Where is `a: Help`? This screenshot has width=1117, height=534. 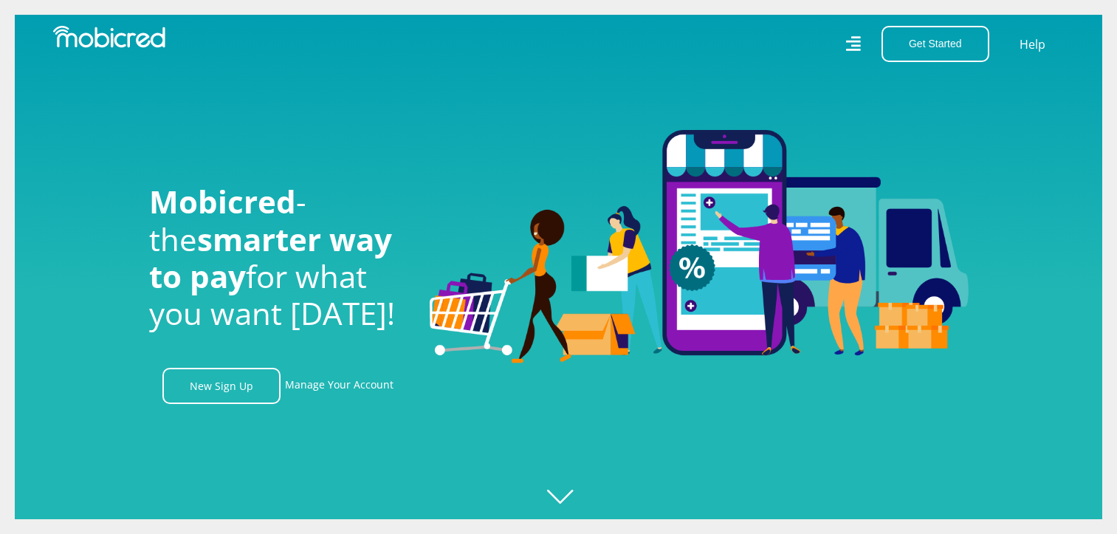 a: Help is located at coordinates (1033, 44).